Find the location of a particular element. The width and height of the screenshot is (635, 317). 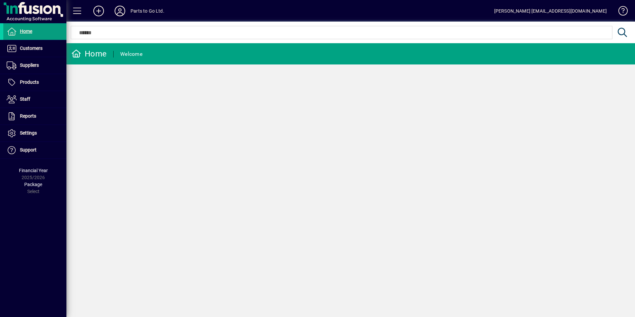

button: Profile is located at coordinates (120, 11).